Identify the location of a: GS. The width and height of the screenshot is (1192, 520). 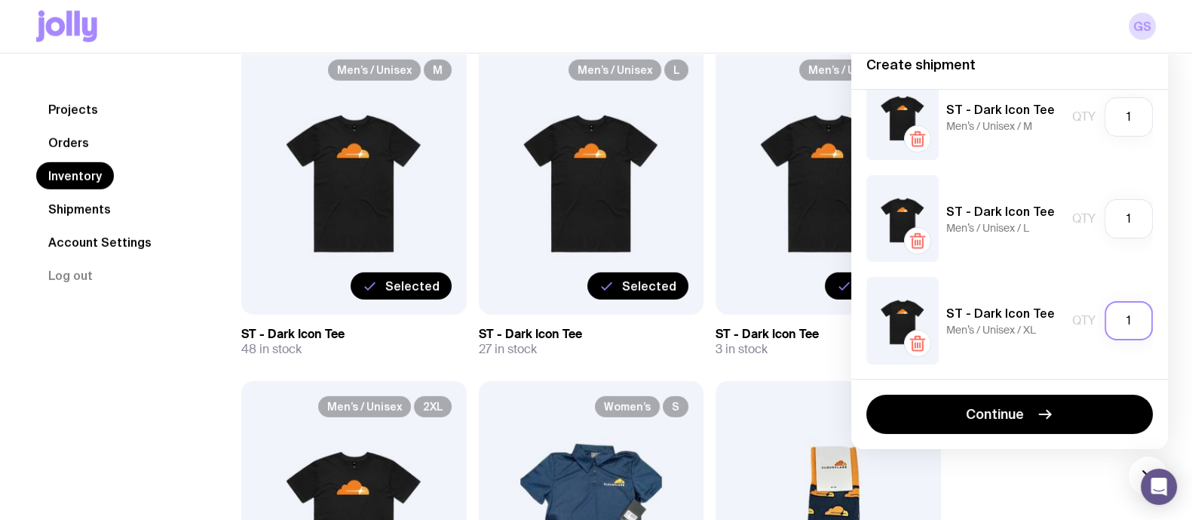
(1143, 26).